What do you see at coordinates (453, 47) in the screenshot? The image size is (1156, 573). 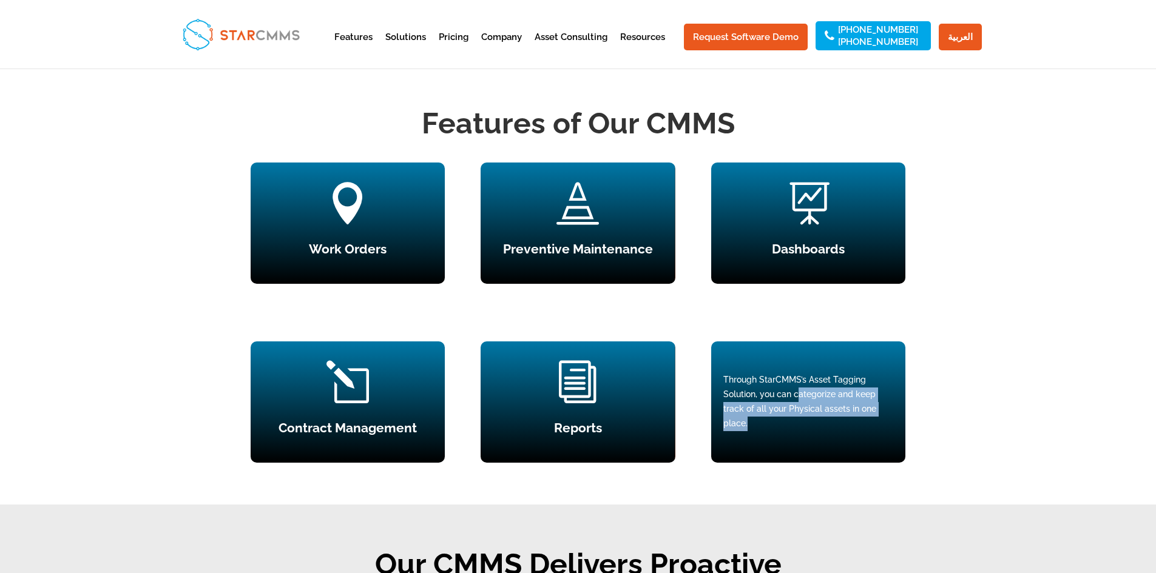 I see `a: Pricing` at bounding box center [453, 47].